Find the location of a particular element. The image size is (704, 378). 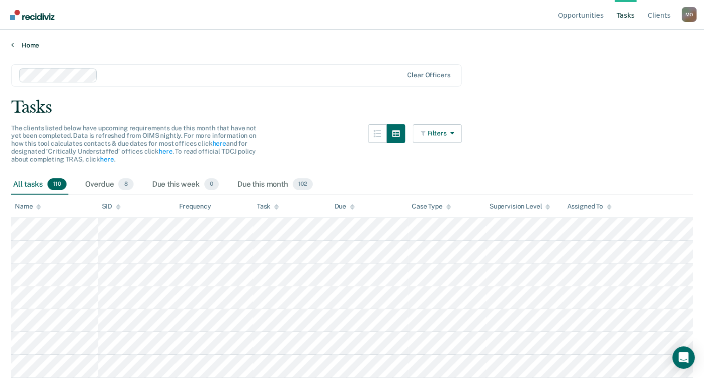

div: Supervision Level is located at coordinates (520, 206).